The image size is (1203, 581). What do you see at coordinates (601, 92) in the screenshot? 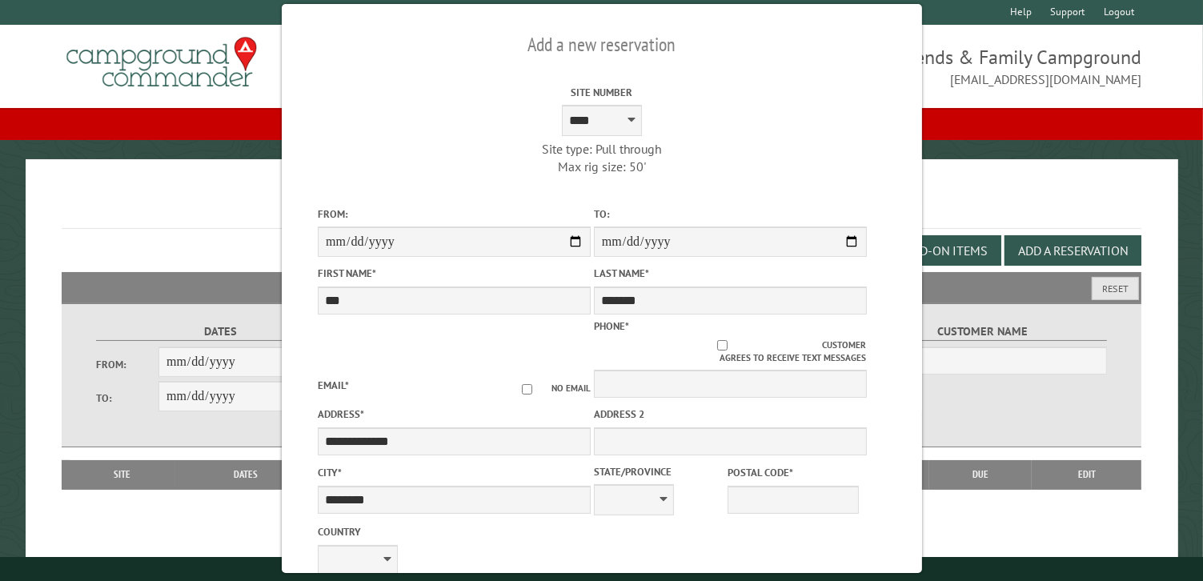
I see `label: Site Number` at bounding box center [601, 92].